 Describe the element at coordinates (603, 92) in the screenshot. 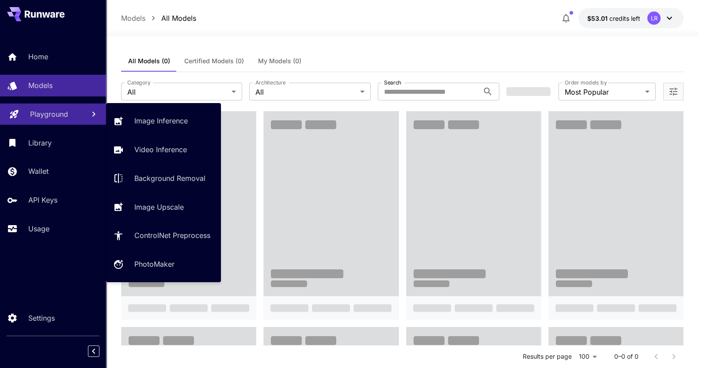

I see `span: Most Popular` at that location.